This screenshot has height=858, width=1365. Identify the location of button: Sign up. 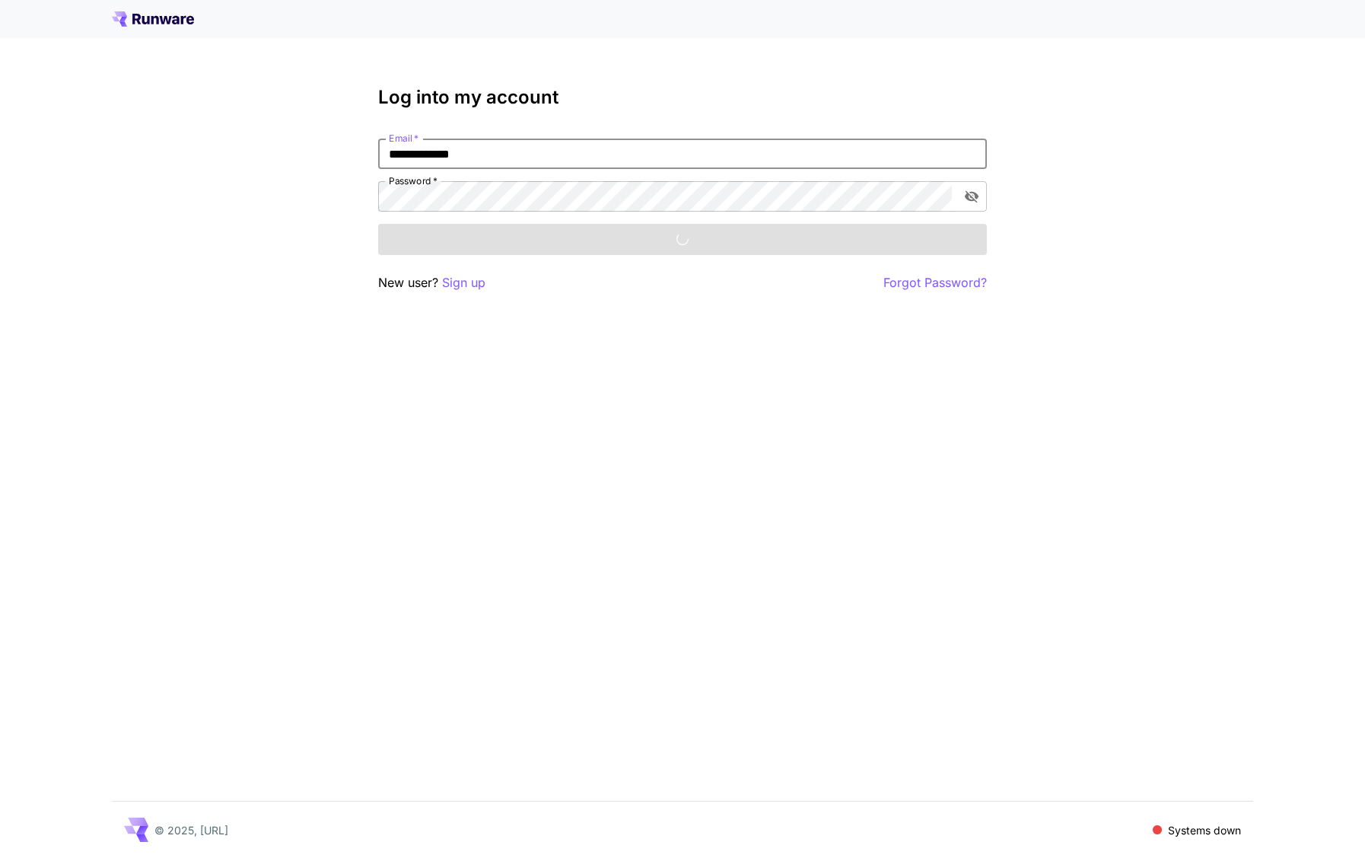
(463, 282).